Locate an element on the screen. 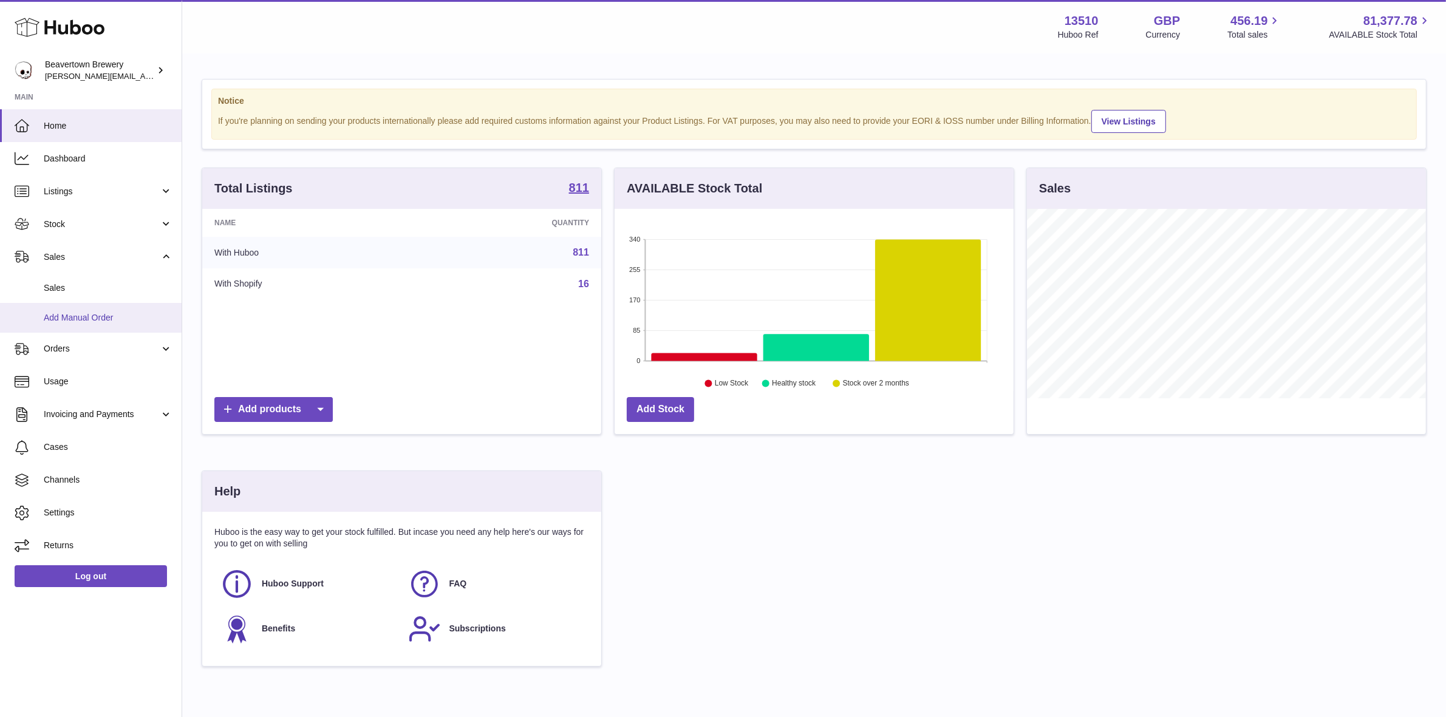 Image resolution: width=1446 pixels, height=717 pixels. strong: Notice is located at coordinates (814, 101).